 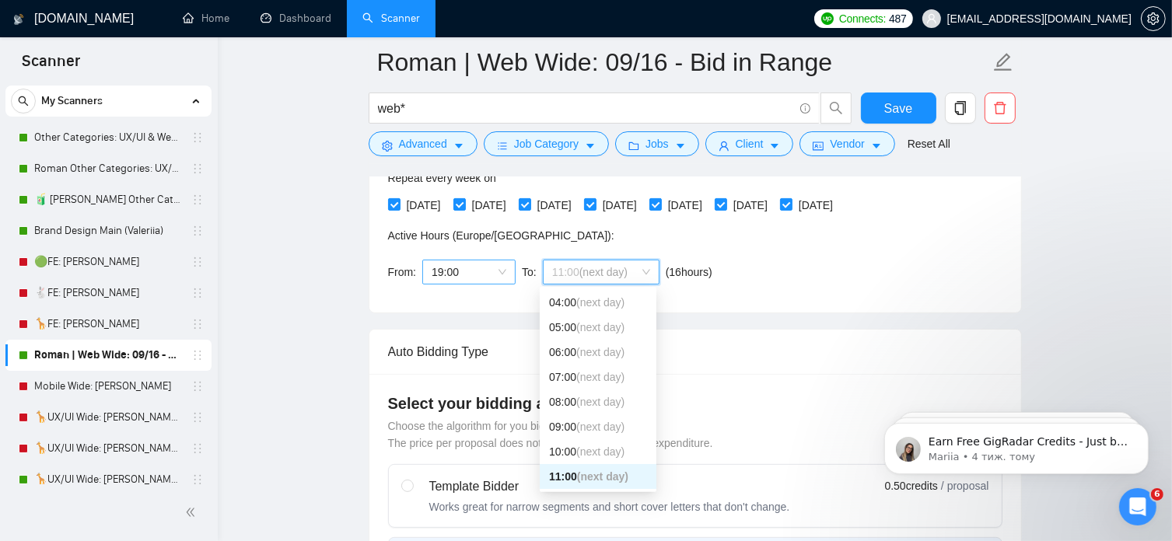 What do you see at coordinates (586, 108) in the screenshot?
I see `input: Search Freelance Jobs...` at bounding box center [586, 108].